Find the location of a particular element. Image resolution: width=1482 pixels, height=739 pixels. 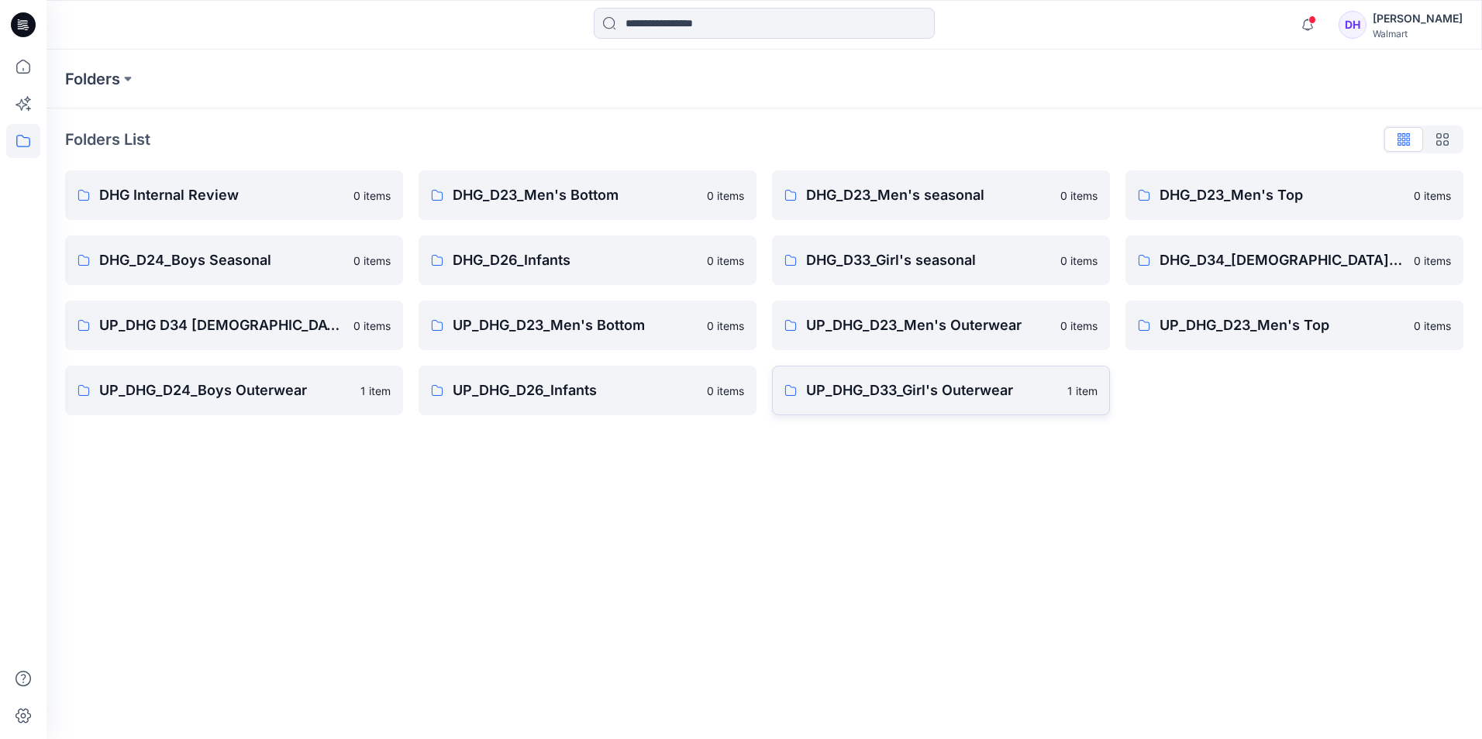

p: UP_DHG_D24_Boys Outerwear is located at coordinates (225, 391).